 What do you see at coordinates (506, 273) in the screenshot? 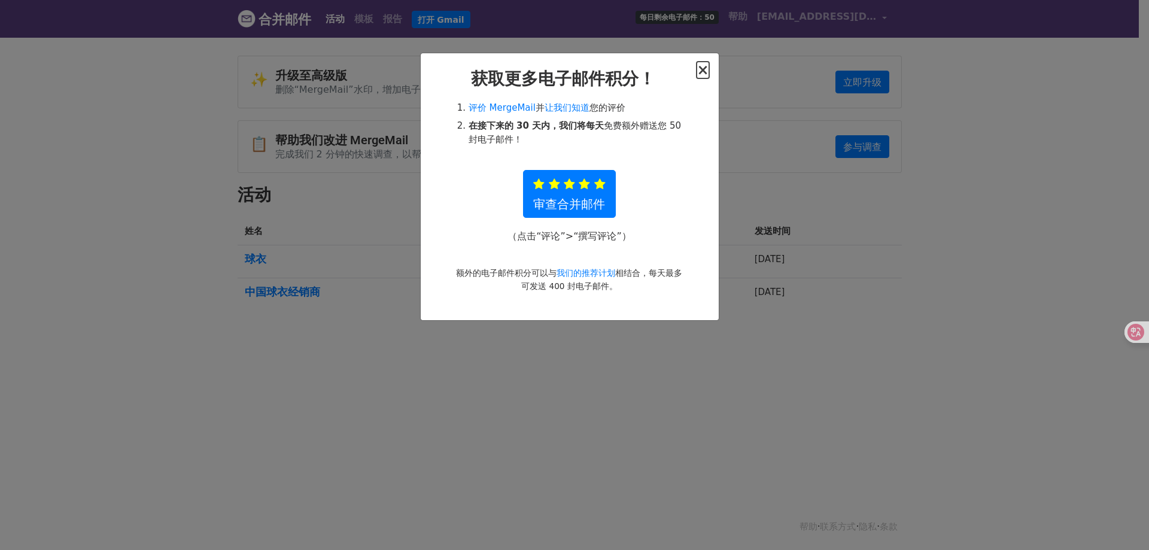
I see `font: 额外的电子邮件积分可以与` at bounding box center [506, 273].